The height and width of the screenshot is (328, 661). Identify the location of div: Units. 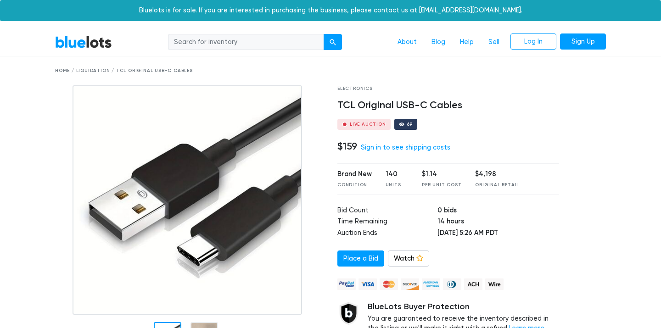
(397, 185).